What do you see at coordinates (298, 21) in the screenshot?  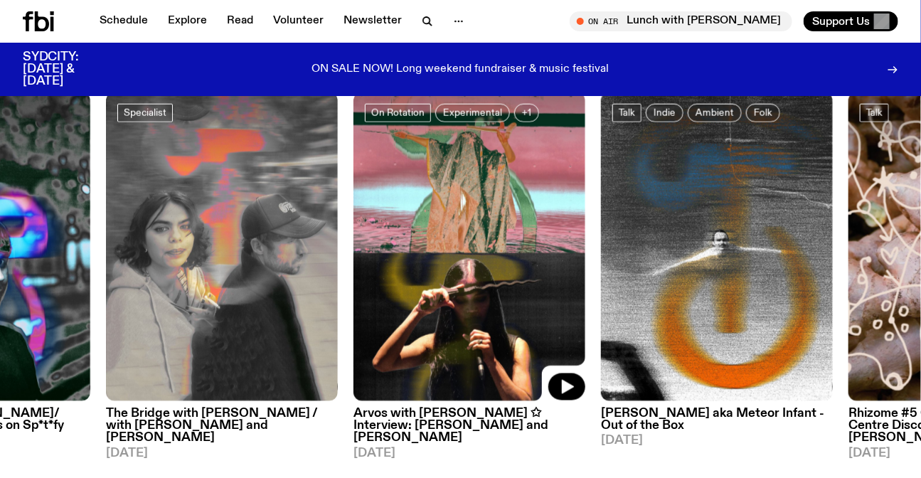 I see `a: Volunteer` at bounding box center [298, 21].